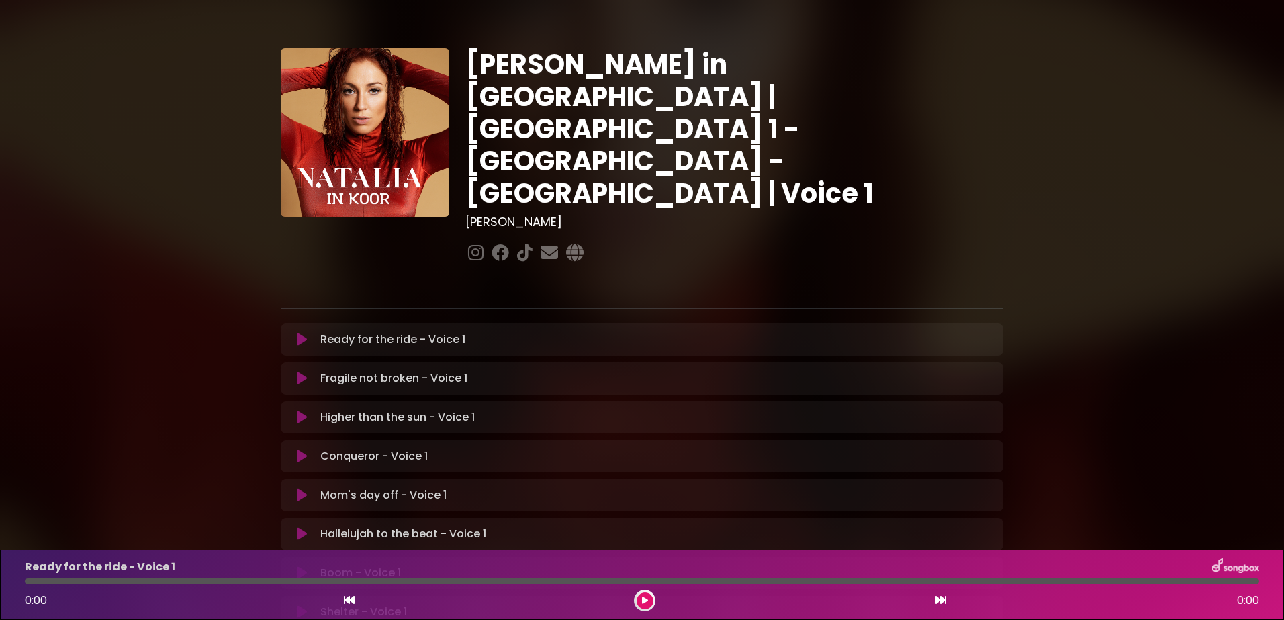 The height and width of the screenshot is (620, 1284). Describe the element at coordinates (393, 379) in the screenshot. I see `p: Fragile not broken - Voice 1` at that location.